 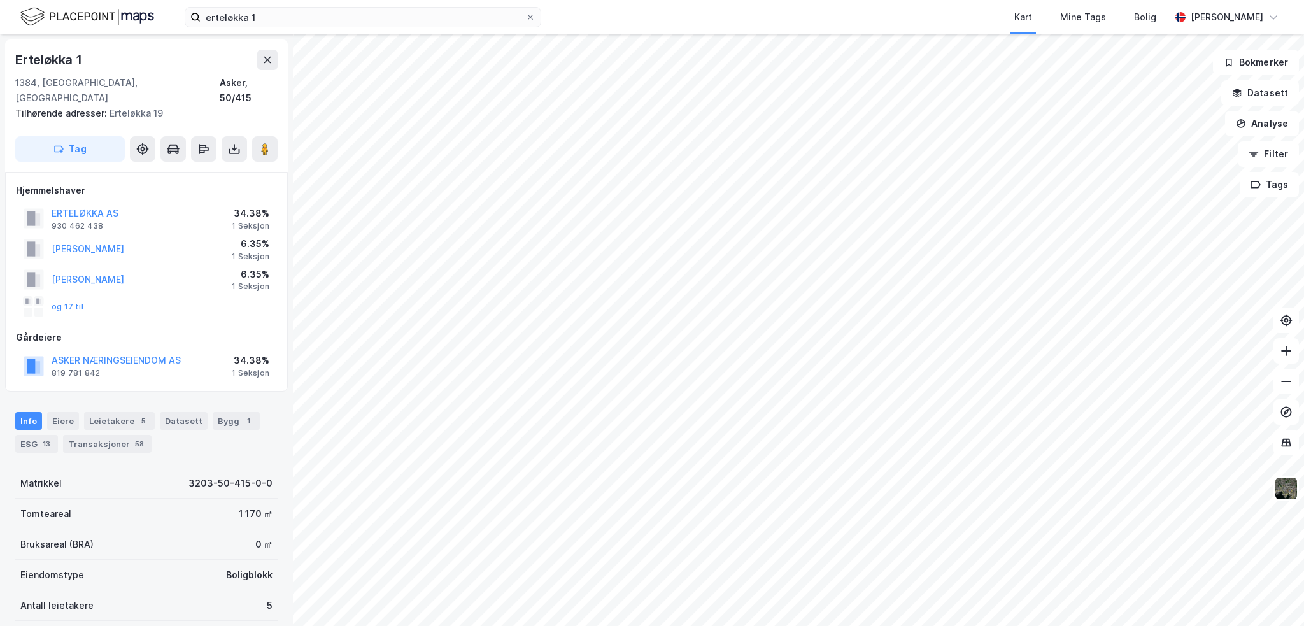 What do you see at coordinates (41, 483) in the screenshot?
I see `div: Matrikkel` at bounding box center [41, 483].